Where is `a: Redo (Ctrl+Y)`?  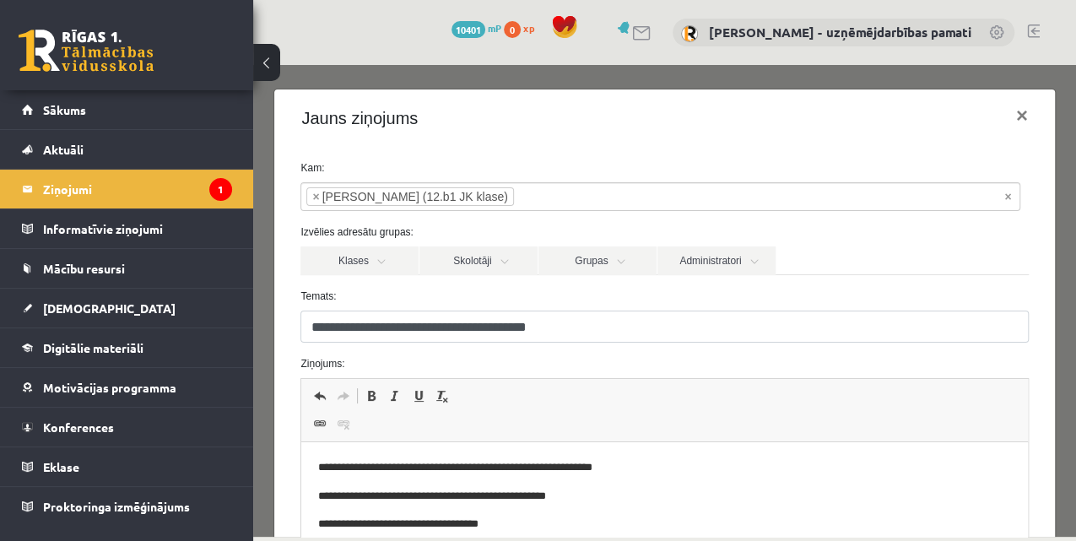
a: Redo (Ctrl+Y) is located at coordinates (90, 331).